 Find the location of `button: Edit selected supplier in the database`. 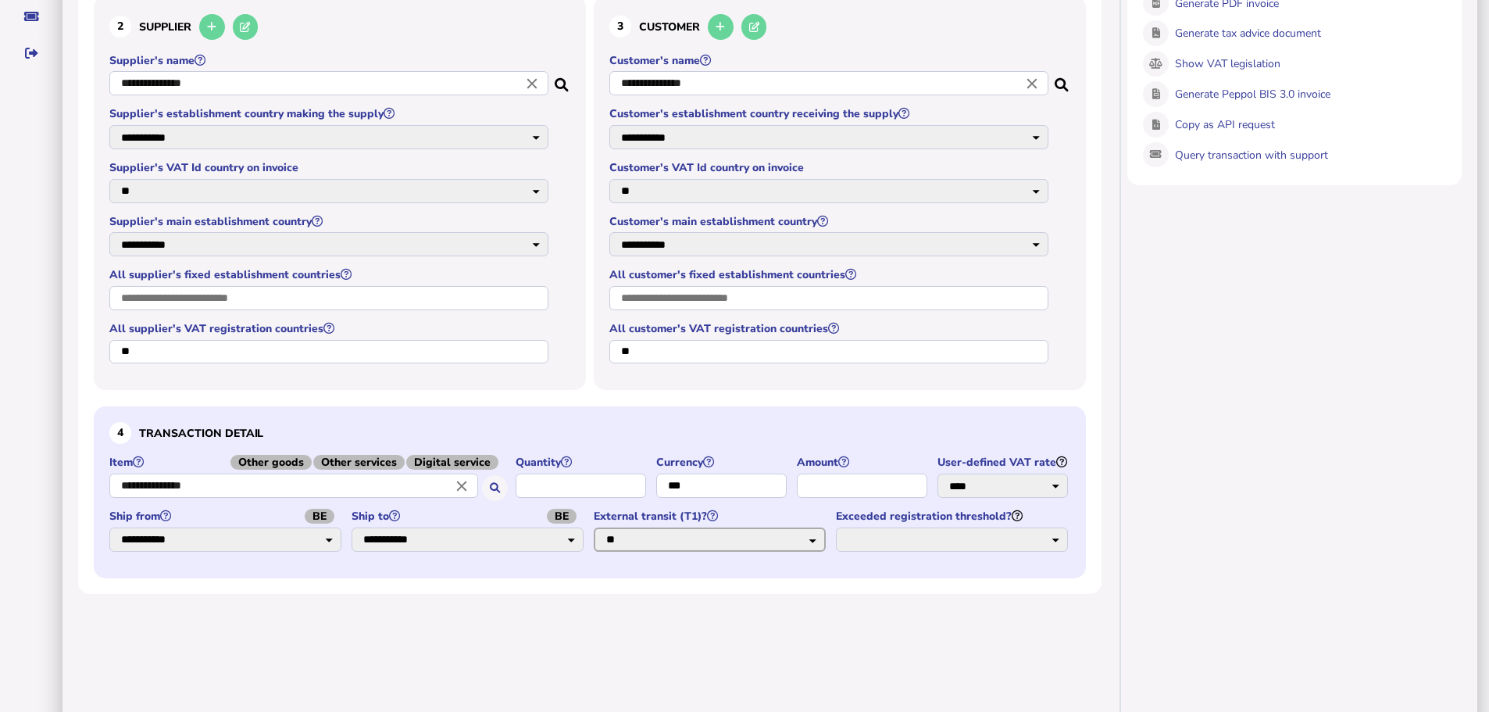

button: Edit selected supplier in the database is located at coordinates (245, 27).